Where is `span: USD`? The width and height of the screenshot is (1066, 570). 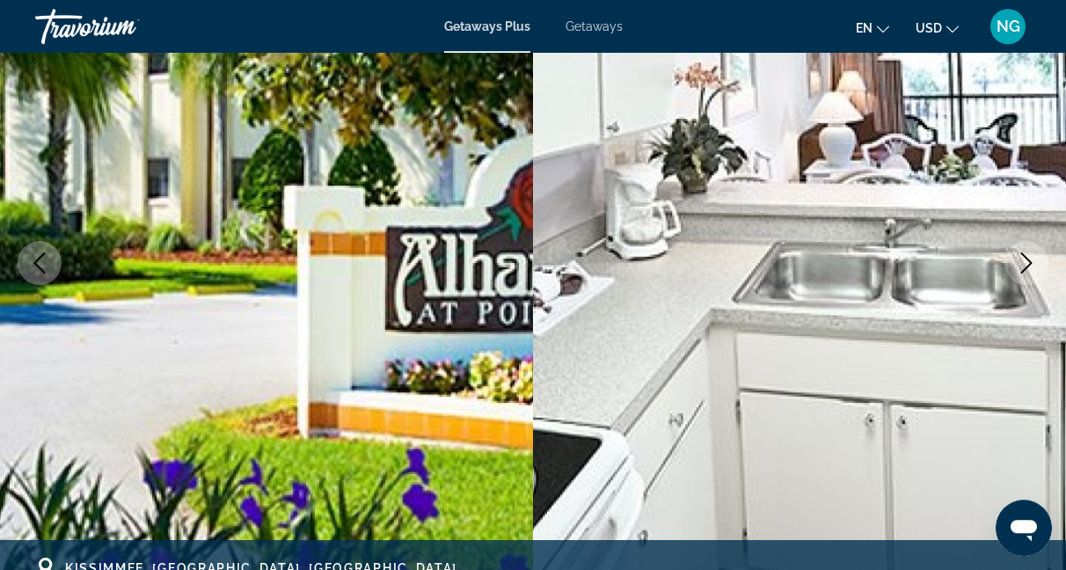 span: USD is located at coordinates (929, 28).